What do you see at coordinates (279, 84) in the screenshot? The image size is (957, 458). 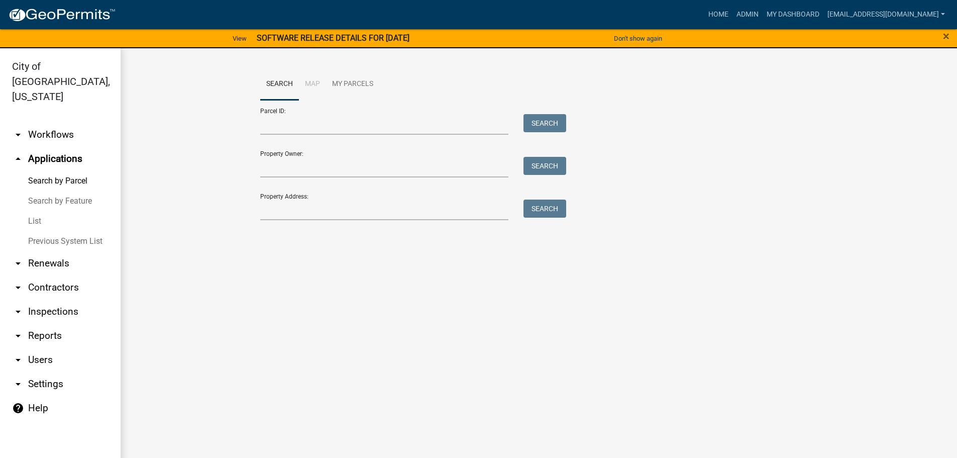 I see `a: Search` at bounding box center [279, 84].